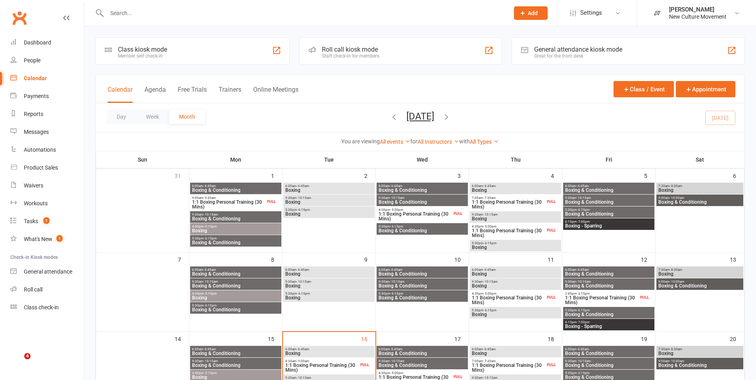 The width and height of the screenshot is (756, 380). I want to click on span: 7:00am, so click(508, 198).